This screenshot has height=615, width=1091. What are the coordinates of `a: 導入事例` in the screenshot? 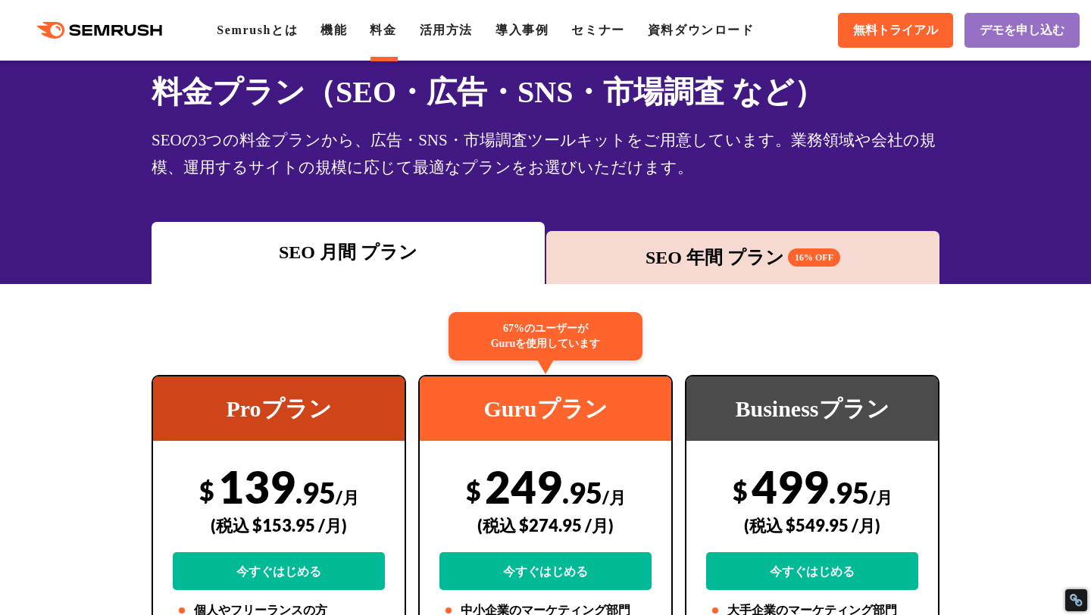 It's located at (522, 30).